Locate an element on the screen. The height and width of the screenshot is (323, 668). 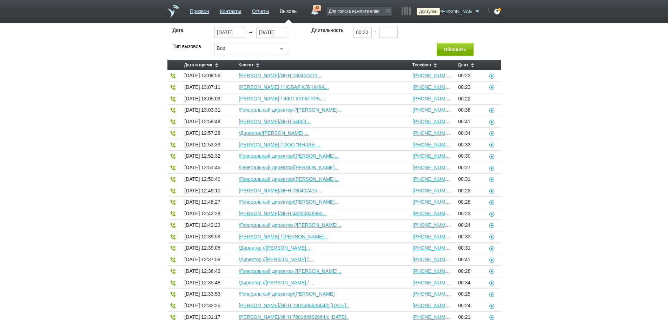
button: Обновить is located at coordinates (455, 49).